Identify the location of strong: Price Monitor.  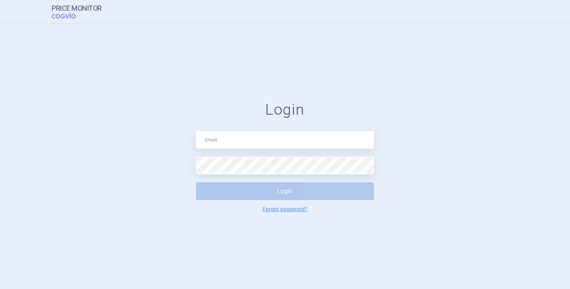
(76, 8).